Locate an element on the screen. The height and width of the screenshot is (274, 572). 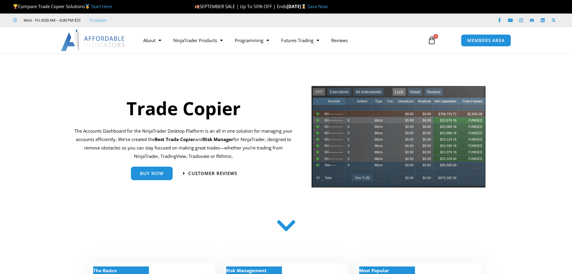
a: Start Here is located at coordinates (102, 6).